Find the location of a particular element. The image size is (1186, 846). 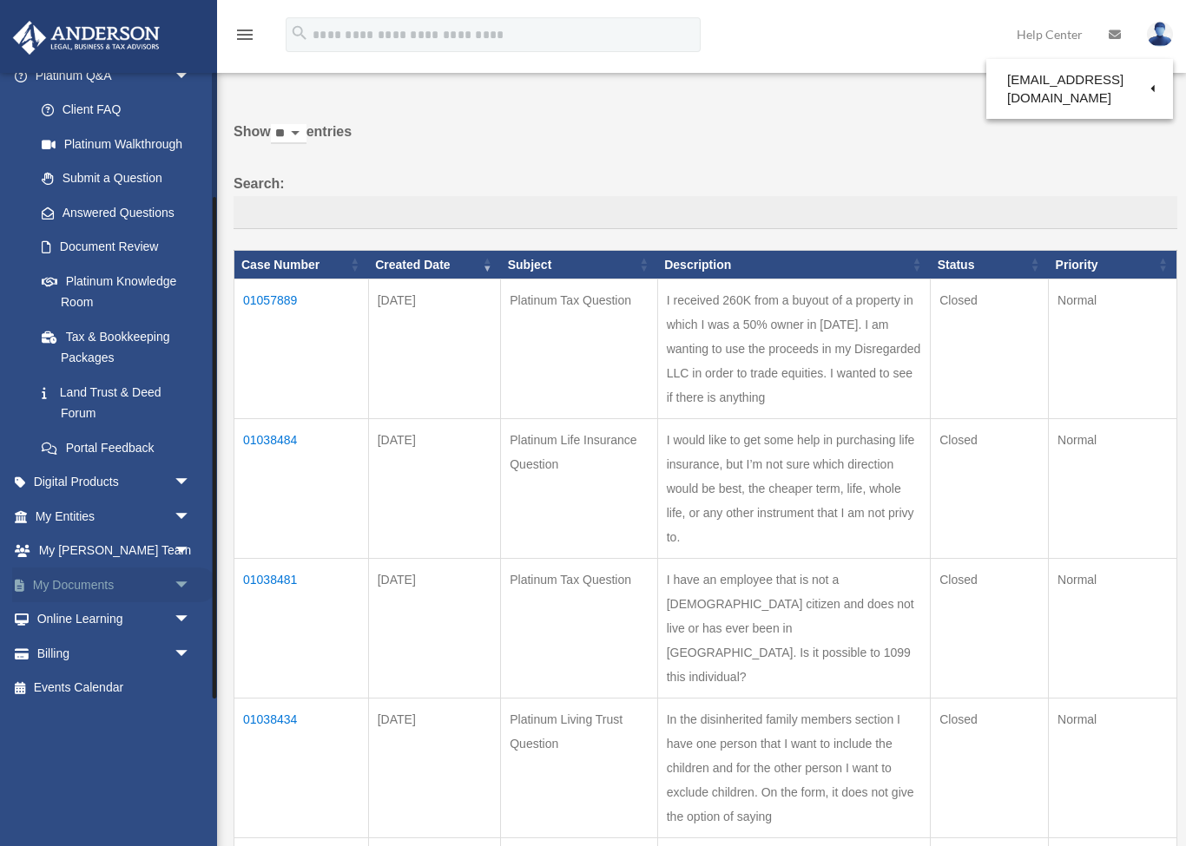

th: Status: activate to sort column ascending is located at coordinates (990, 265).